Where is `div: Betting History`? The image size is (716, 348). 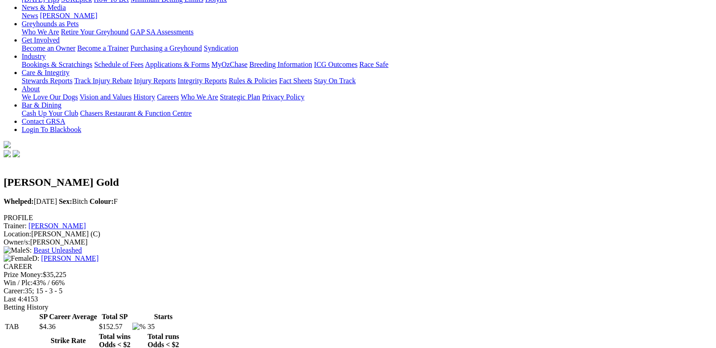 div: Betting History is located at coordinates (358, 307).